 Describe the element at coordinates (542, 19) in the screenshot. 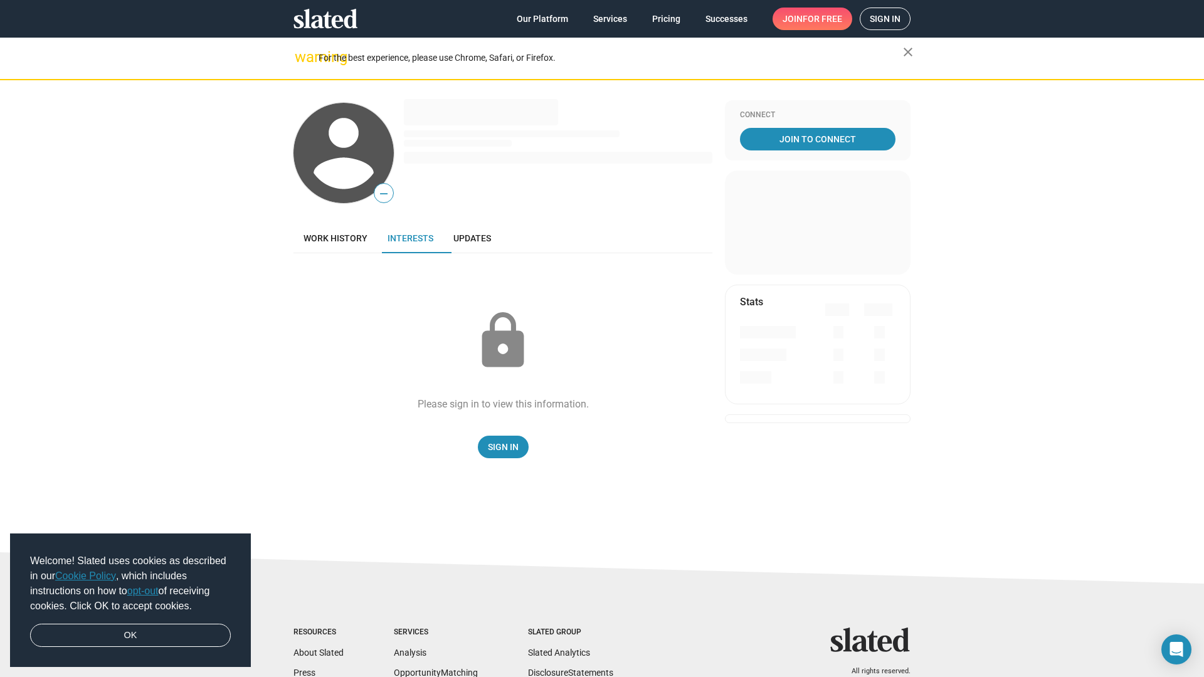

I see `a: Our Platform` at that location.